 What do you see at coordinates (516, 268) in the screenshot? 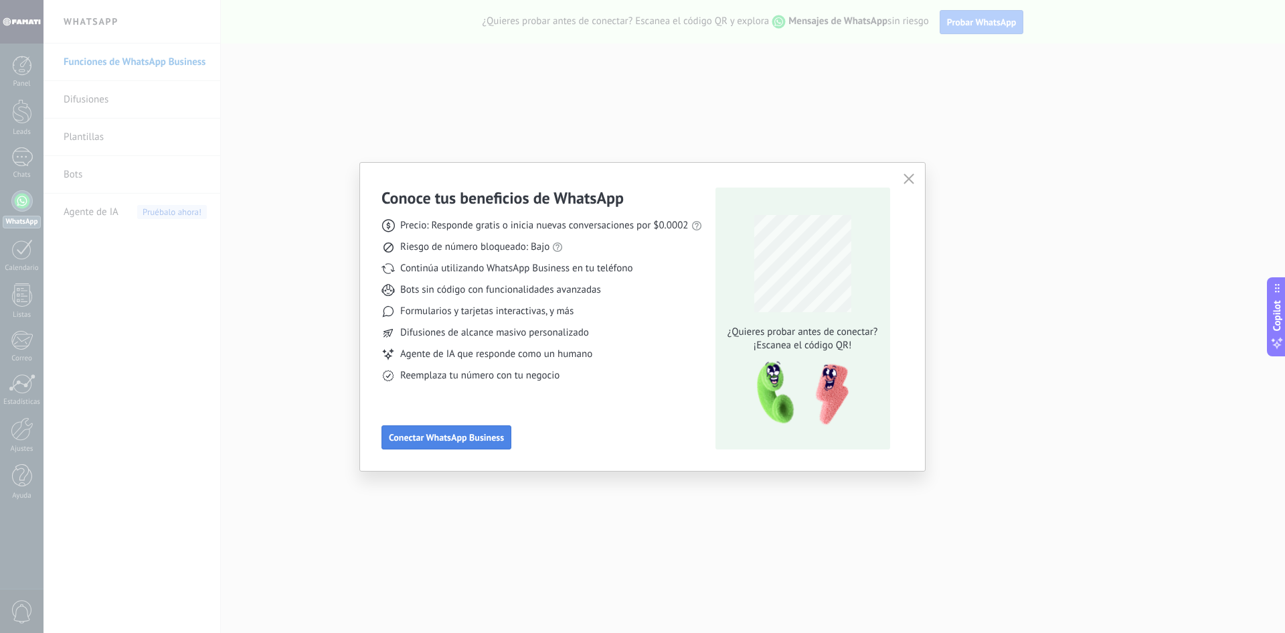
I see `span: Continúa utilizando WhatsApp Business en tu teléfono` at bounding box center [516, 268].